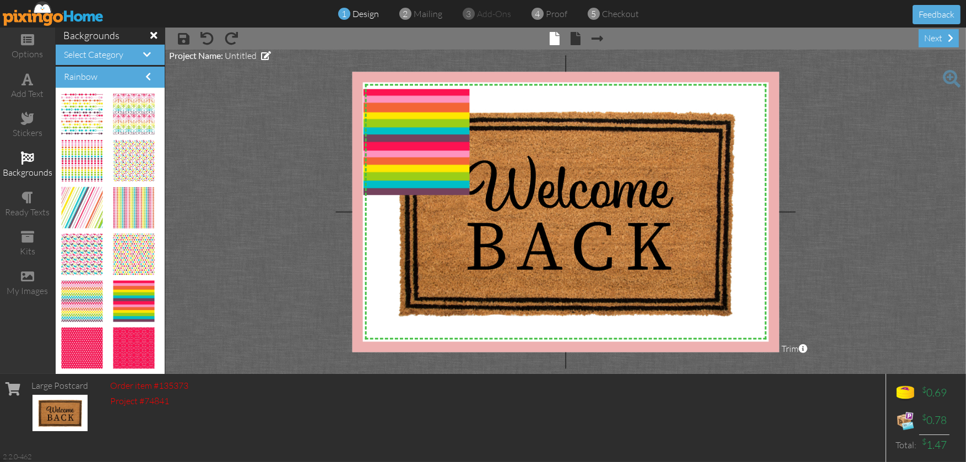 Image resolution: width=966 pixels, height=462 pixels. I want to click on span: checkout, so click(620, 14).